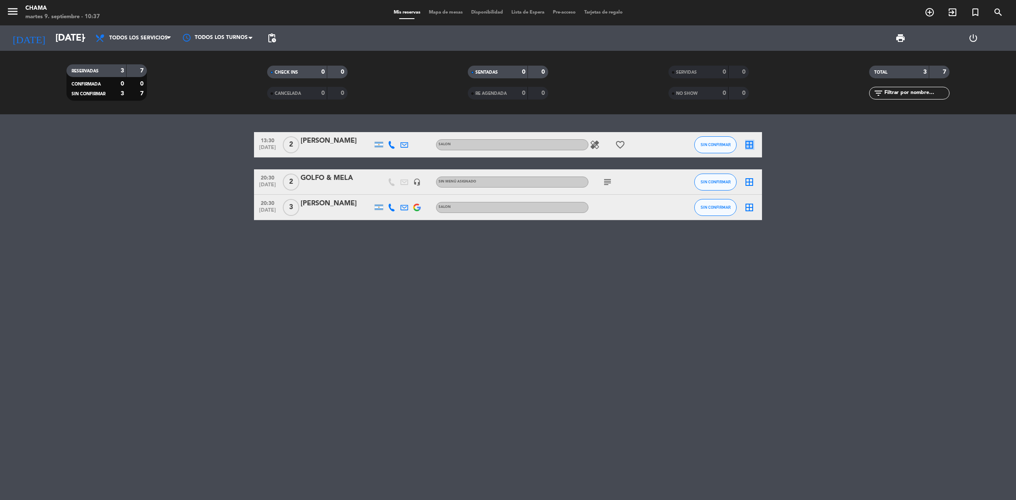 The image size is (1016, 500). I want to click on span: TOTAL, so click(881, 72).